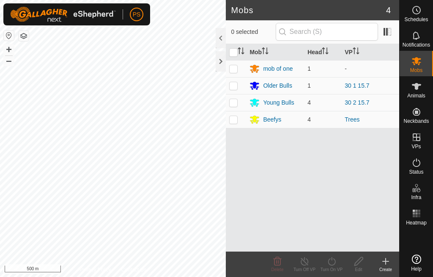 The image size is (433, 277). What do you see at coordinates (416, 263) in the screenshot?
I see `a: Help` at bounding box center [416, 263].